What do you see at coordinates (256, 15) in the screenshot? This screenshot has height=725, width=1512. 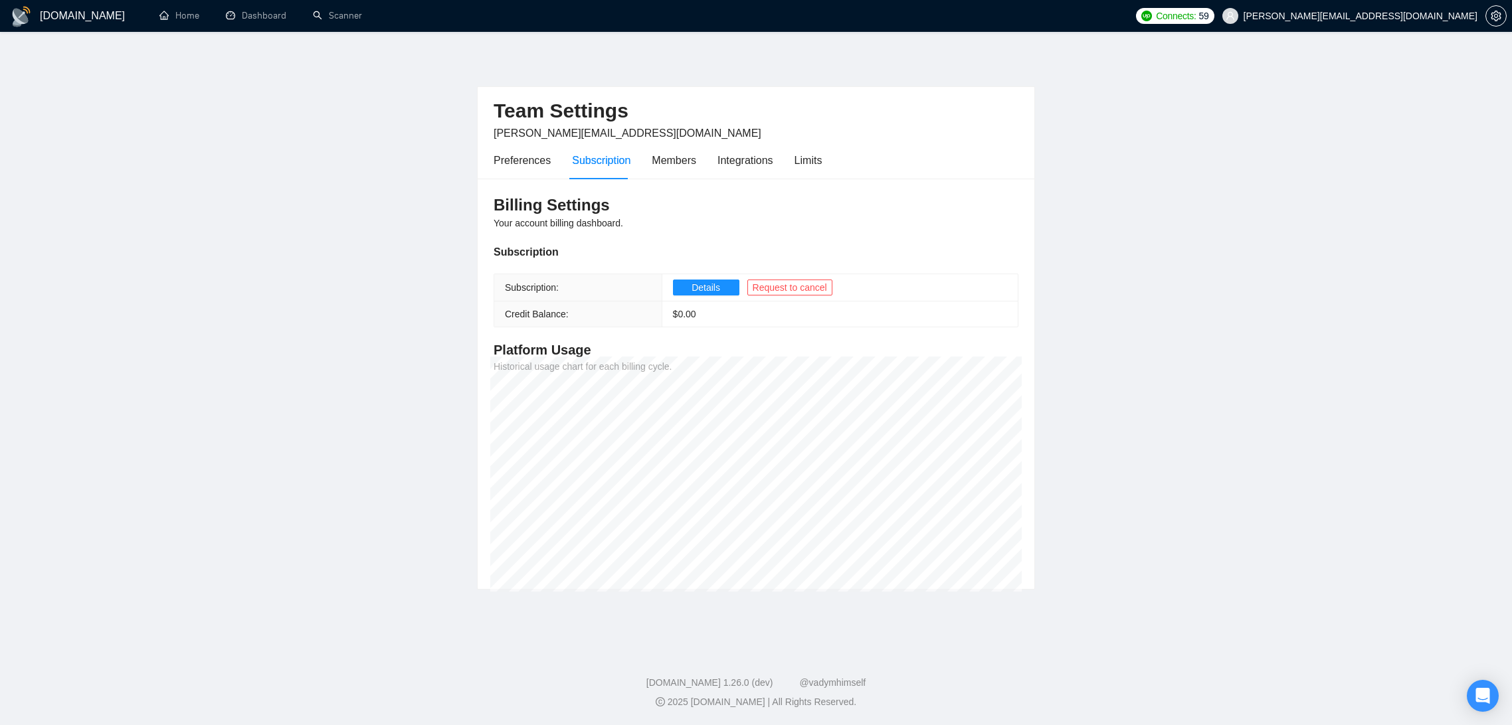 I see `a: dashboardDashboard` at bounding box center [256, 15].